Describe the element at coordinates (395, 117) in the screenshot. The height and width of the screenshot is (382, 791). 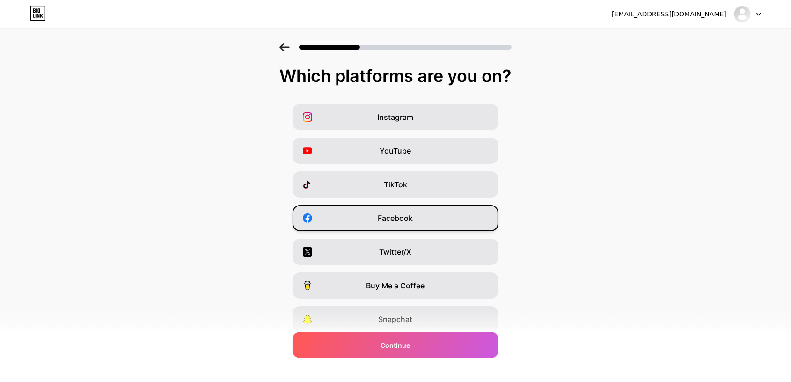
I see `span: Instagram` at that location.